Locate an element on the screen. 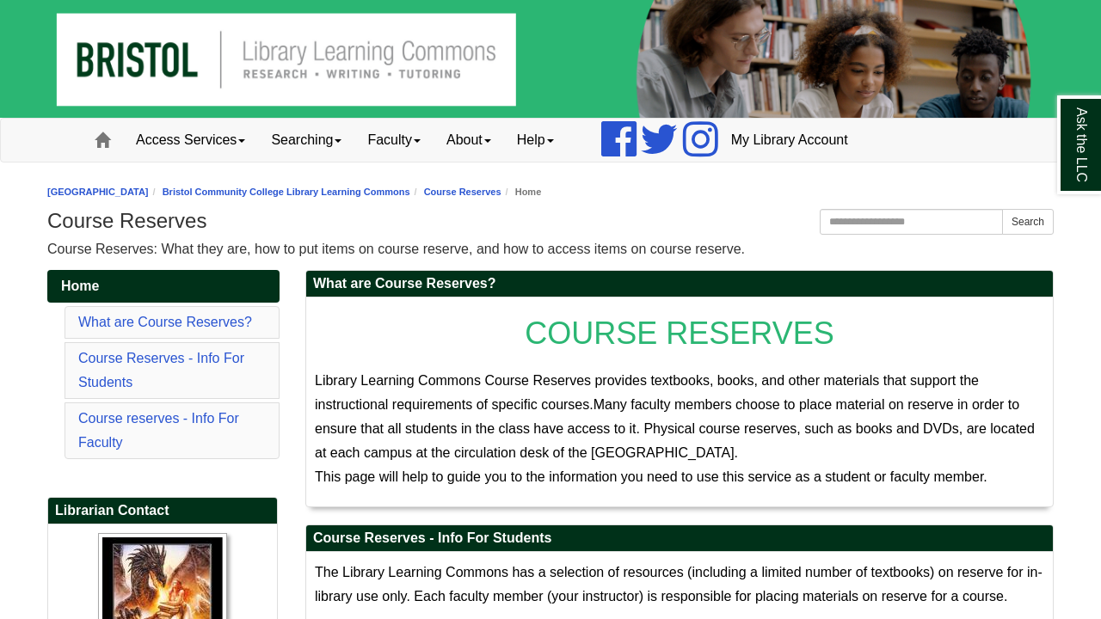  a: Course Reserves - Info For Students is located at coordinates (161, 370).